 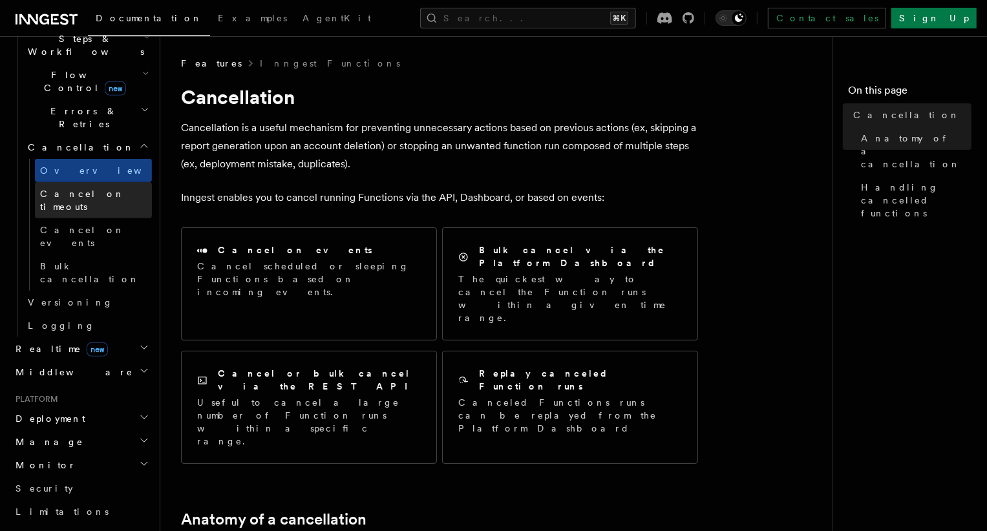 What do you see at coordinates (252, 18) in the screenshot?
I see `span: Examples` at bounding box center [252, 18].